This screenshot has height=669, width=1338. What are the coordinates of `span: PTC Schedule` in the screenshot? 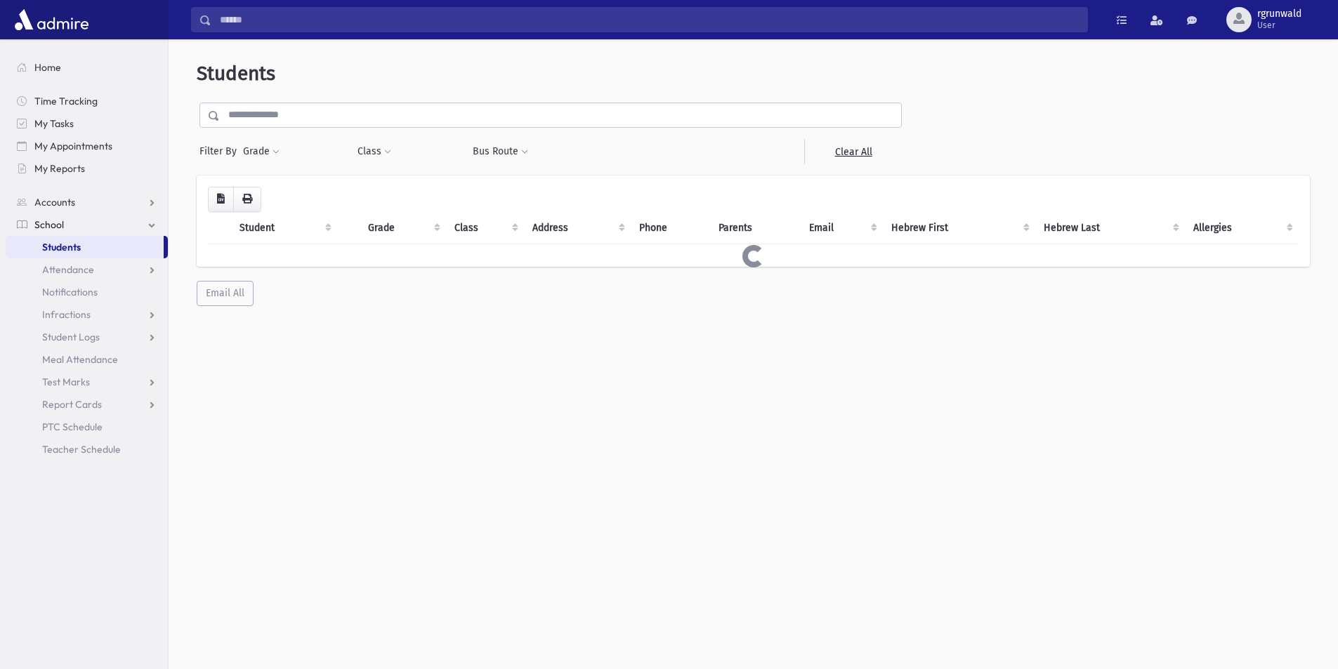 It's located at (72, 427).